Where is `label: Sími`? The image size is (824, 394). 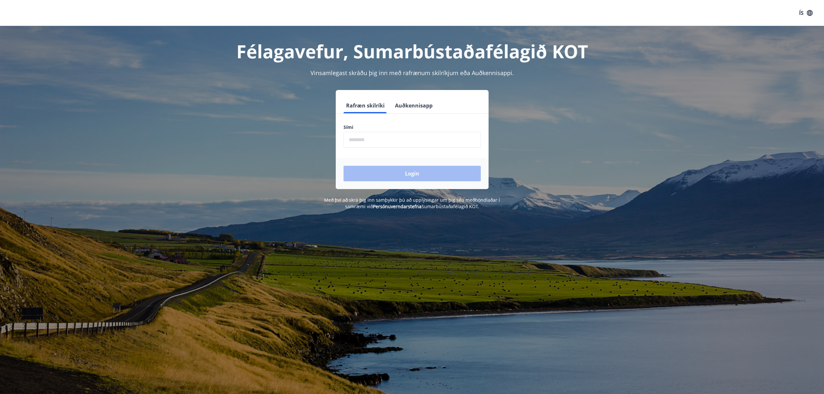 label: Sími is located at coordinates (412, 127).